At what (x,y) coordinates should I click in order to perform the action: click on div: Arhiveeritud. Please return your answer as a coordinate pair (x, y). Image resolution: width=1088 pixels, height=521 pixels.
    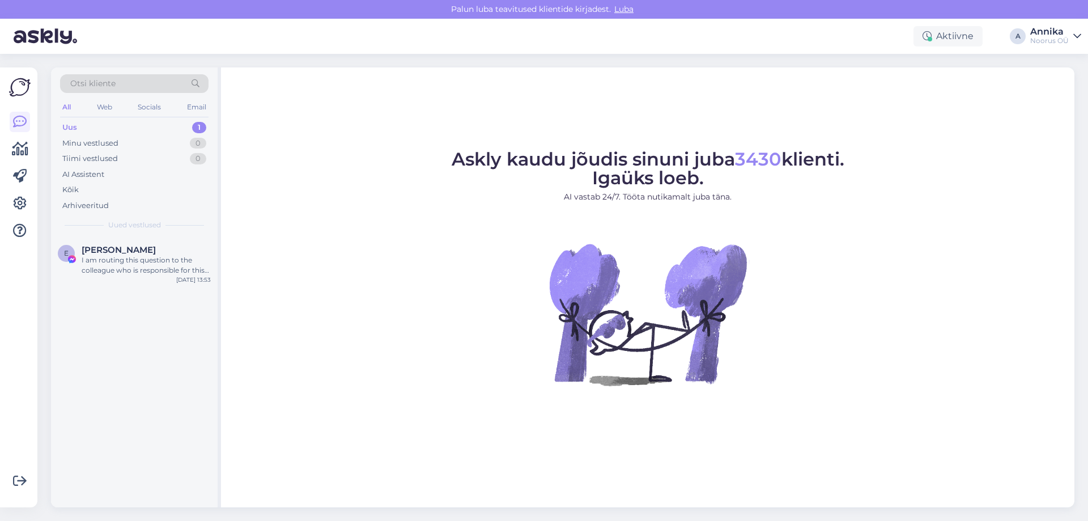
    Looking at the image, I should click on (86, 206).